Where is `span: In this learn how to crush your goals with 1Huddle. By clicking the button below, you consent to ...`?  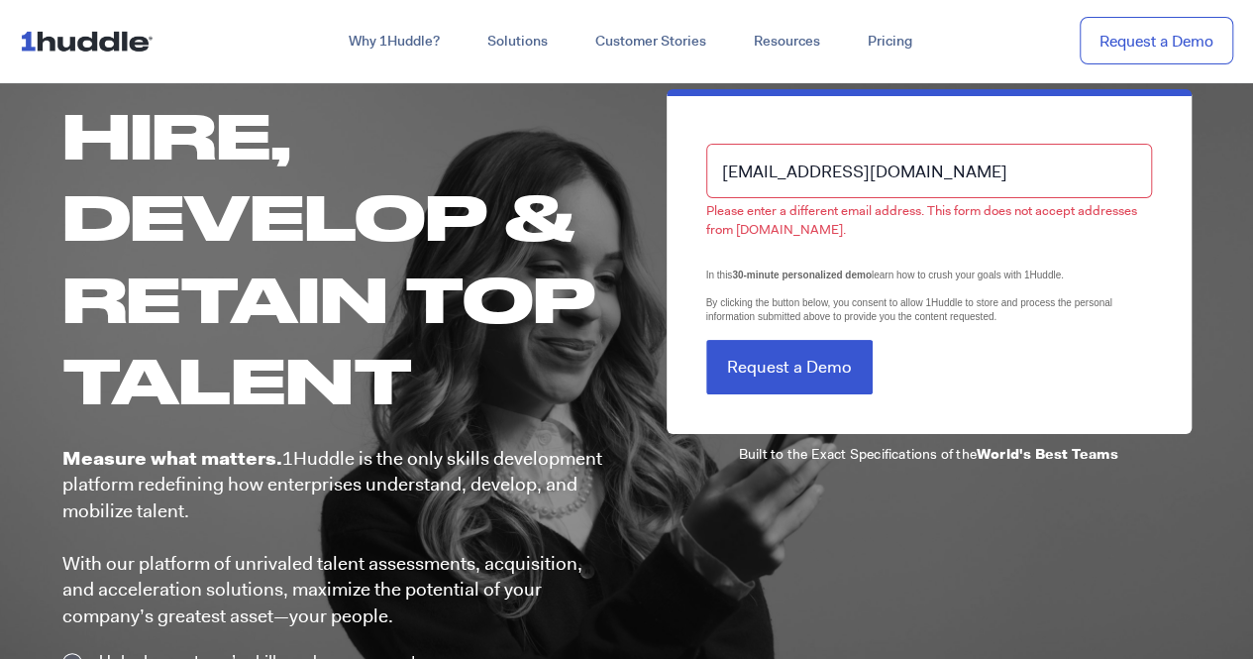
span: In this learn how to crush your goals with 1Huddle. By clicking the button below, you consent to ... is located at coordinates (909, 295).